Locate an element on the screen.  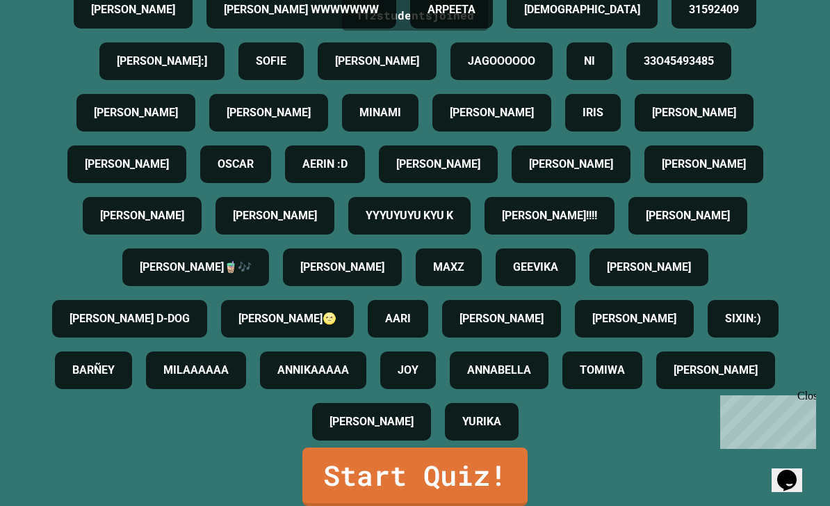
div: Chat with us now!Close is located at coordinates (51, 47).